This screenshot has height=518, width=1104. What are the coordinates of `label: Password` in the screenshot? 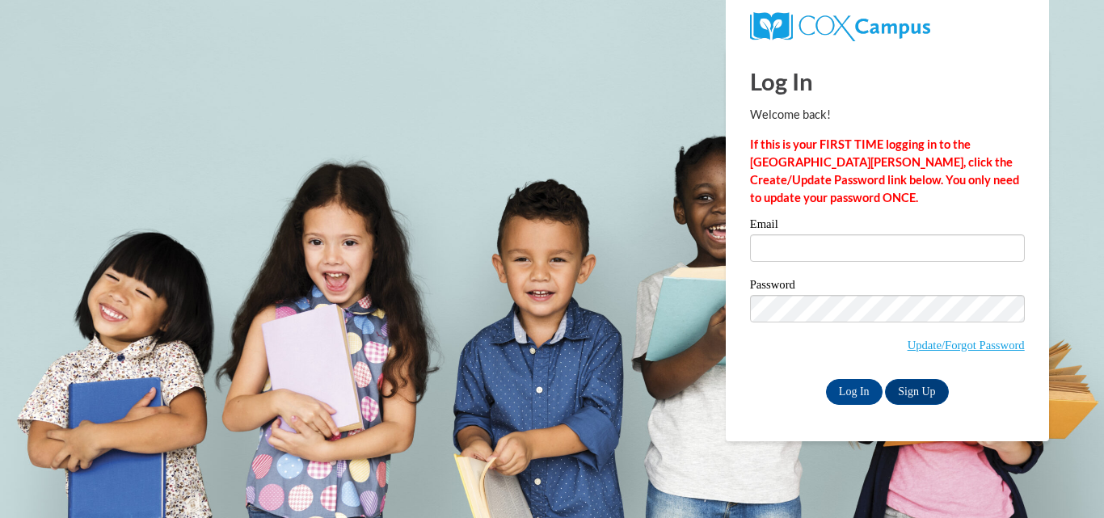 It's located at (888, 287).